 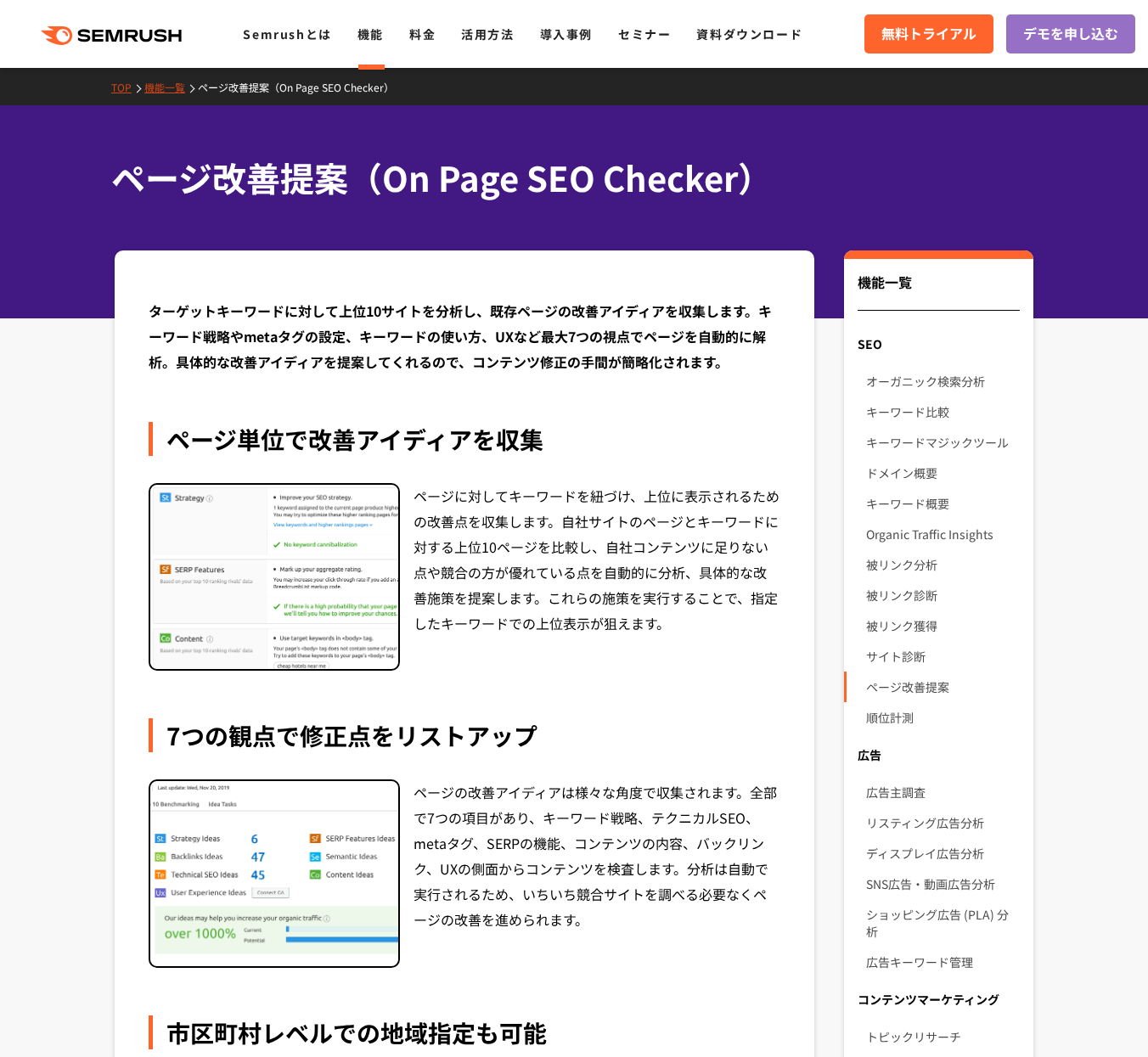 What do you see at coordinates (487, 34) in the screenshot?
I see `a: 活用方法` at bounding box center [487, 34].